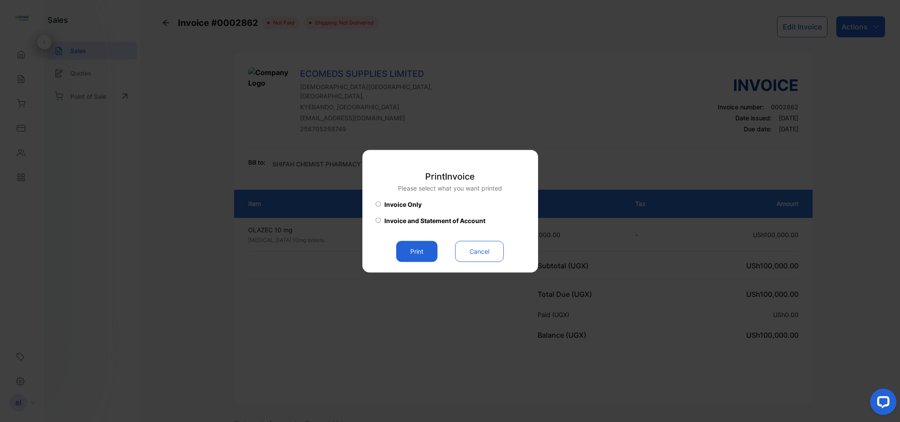  I want to click on button: Cancel, so click(479, 251).